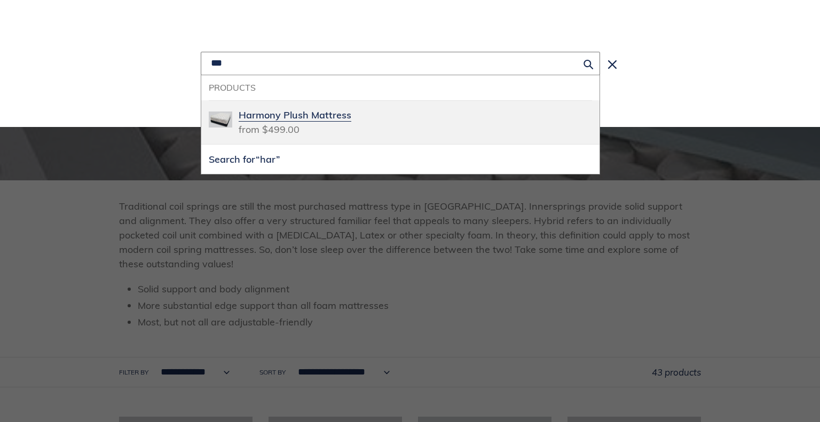 Image resolution: width=820 pixels, height=422 pixels. What do you see at coordinates (268, 159) in the screenshot?
I see `span: “har”` at bounding box center [268, 159].